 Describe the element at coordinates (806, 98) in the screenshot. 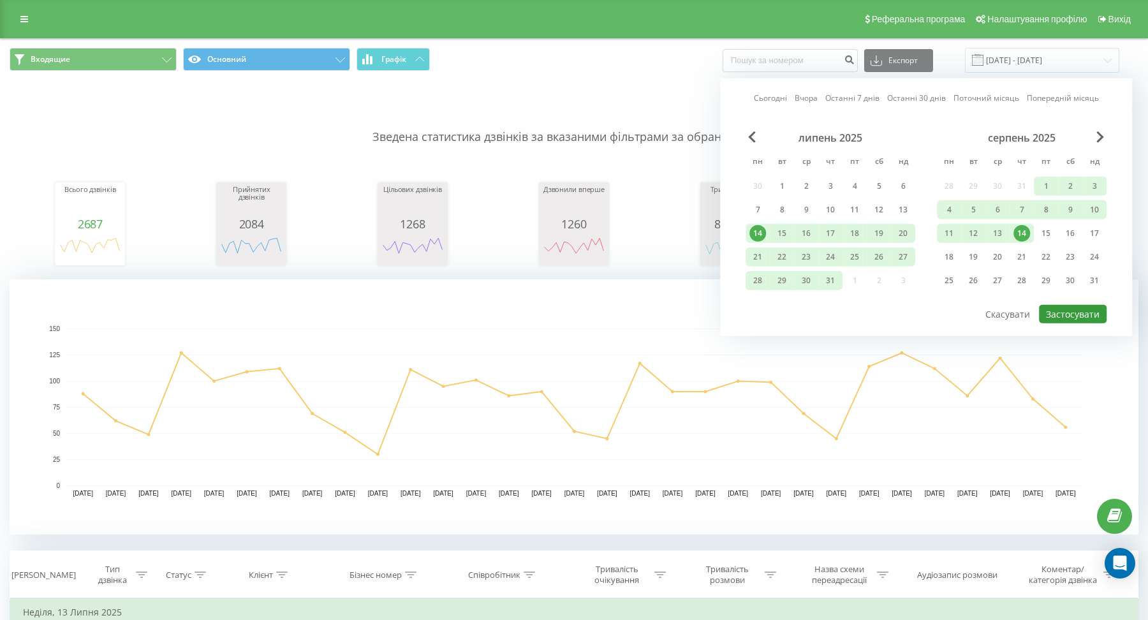

I see `a: Вчора` at that location.